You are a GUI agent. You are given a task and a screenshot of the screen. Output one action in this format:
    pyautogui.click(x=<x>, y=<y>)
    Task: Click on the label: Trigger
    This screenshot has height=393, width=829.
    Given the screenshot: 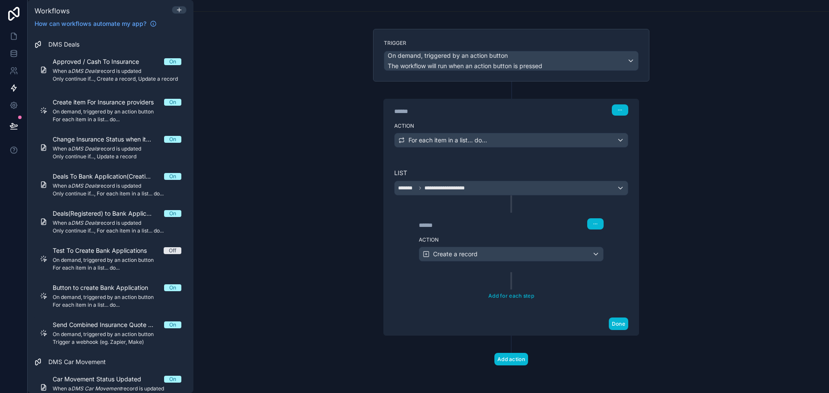 What is the action you would take?
    pyautogui.click(x=511, y=43)
    